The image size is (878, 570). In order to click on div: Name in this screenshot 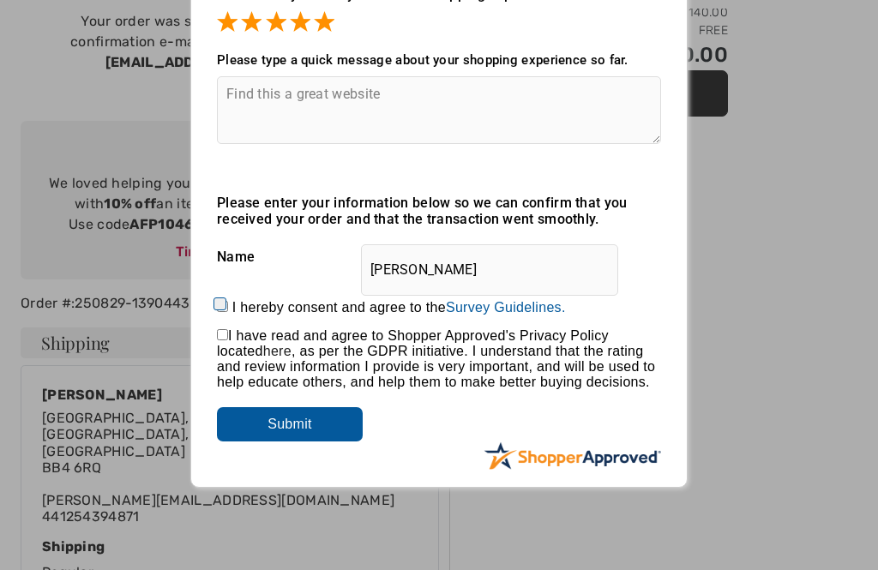, I will do `click(439, 257)`.